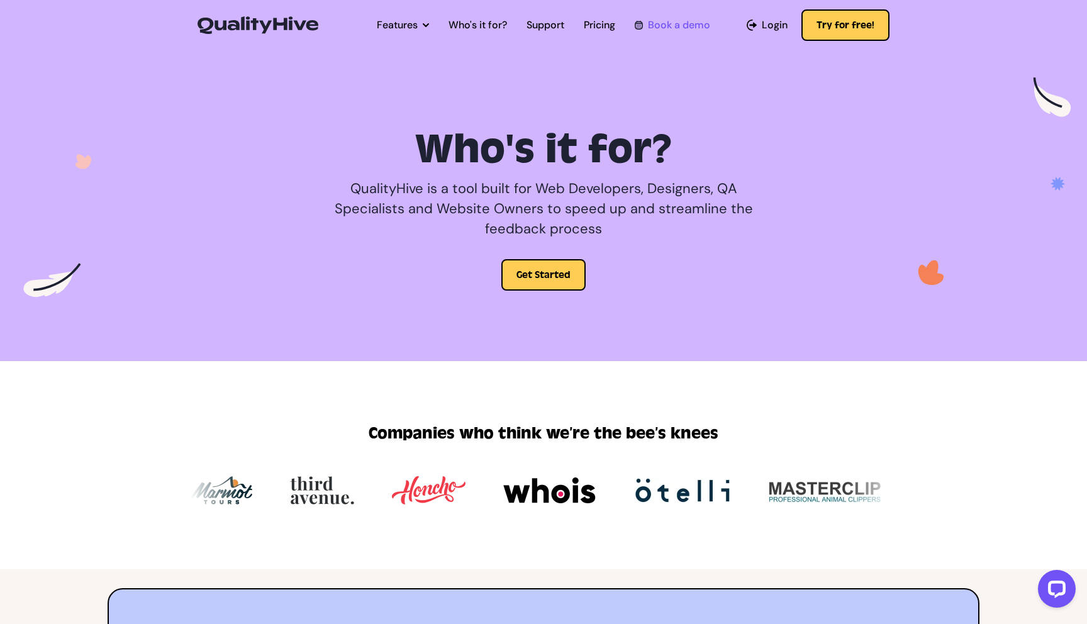  What do you see at coordinates (543, 209) in the screenshot?
I see `p: QualityHive is a tool built for Web Developers, Designers, QA Specialists and Website Owners to s...` at bounding box center [543, 209].